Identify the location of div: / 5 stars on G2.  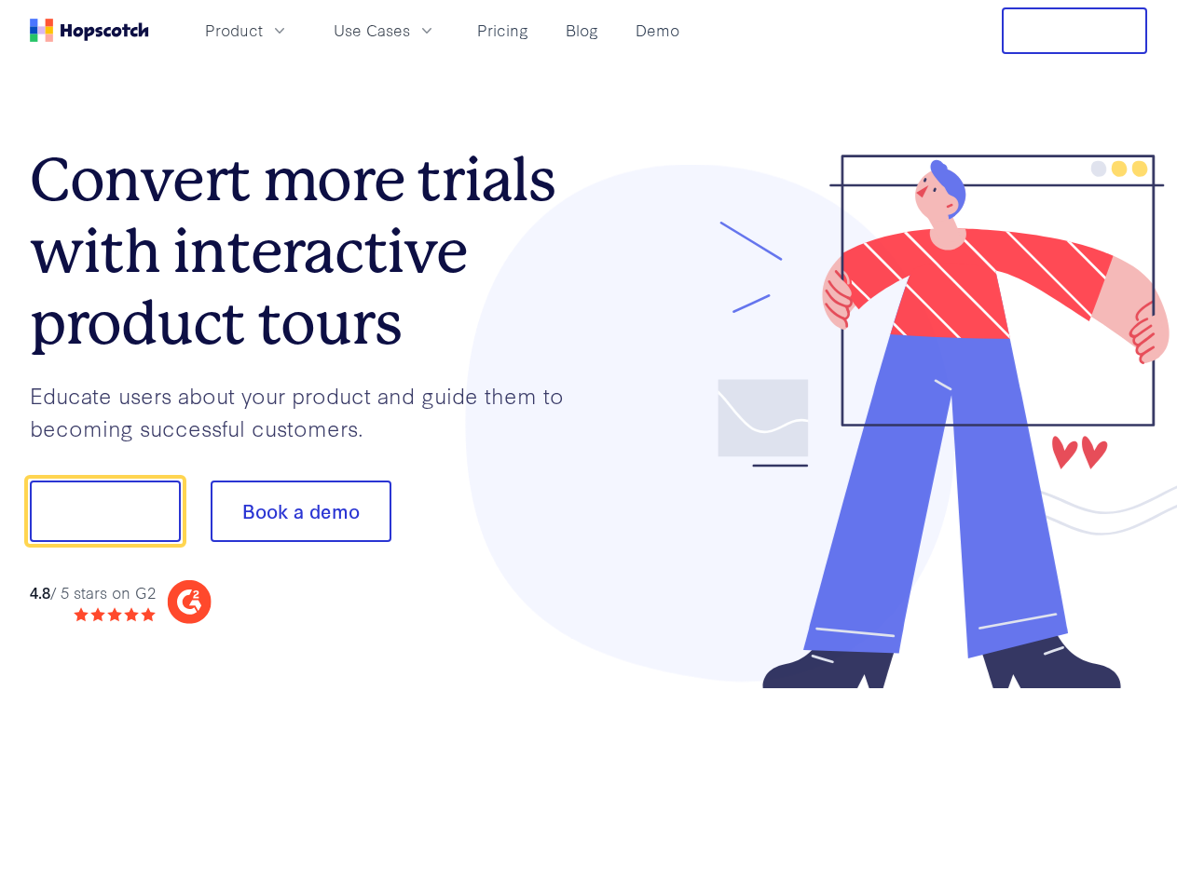
(92, 593).